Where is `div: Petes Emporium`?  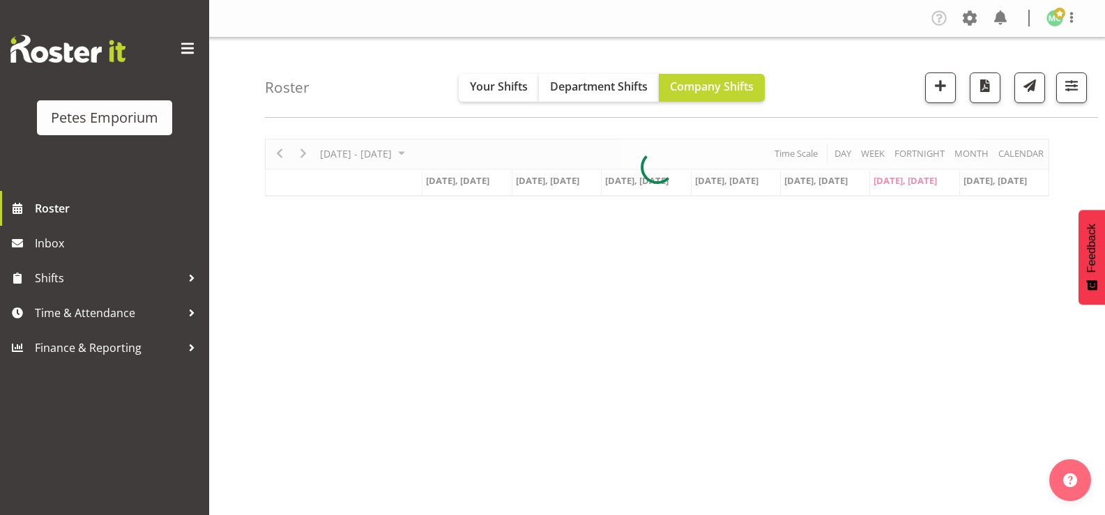
div: Petes Emporium is located at coordinates (105, 118).